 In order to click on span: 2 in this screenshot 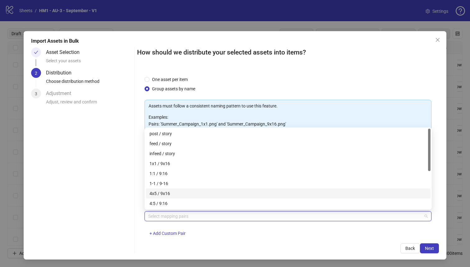, I will do `click(36, 73)`.